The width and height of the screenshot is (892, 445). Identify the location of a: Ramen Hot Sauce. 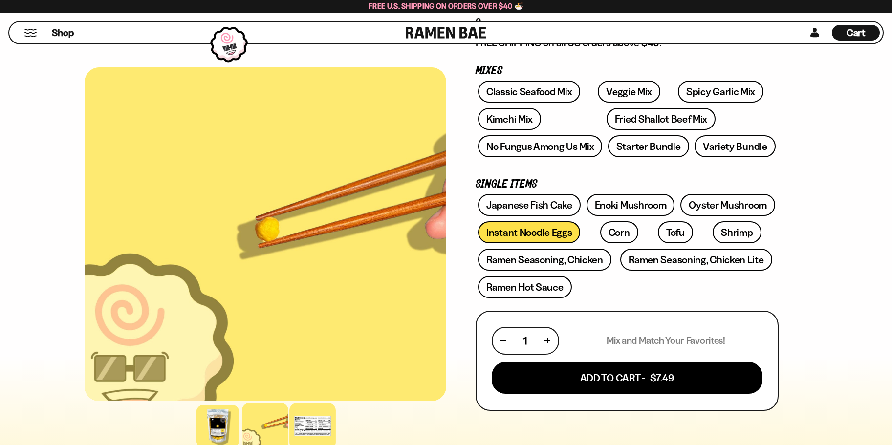
(525, 287).